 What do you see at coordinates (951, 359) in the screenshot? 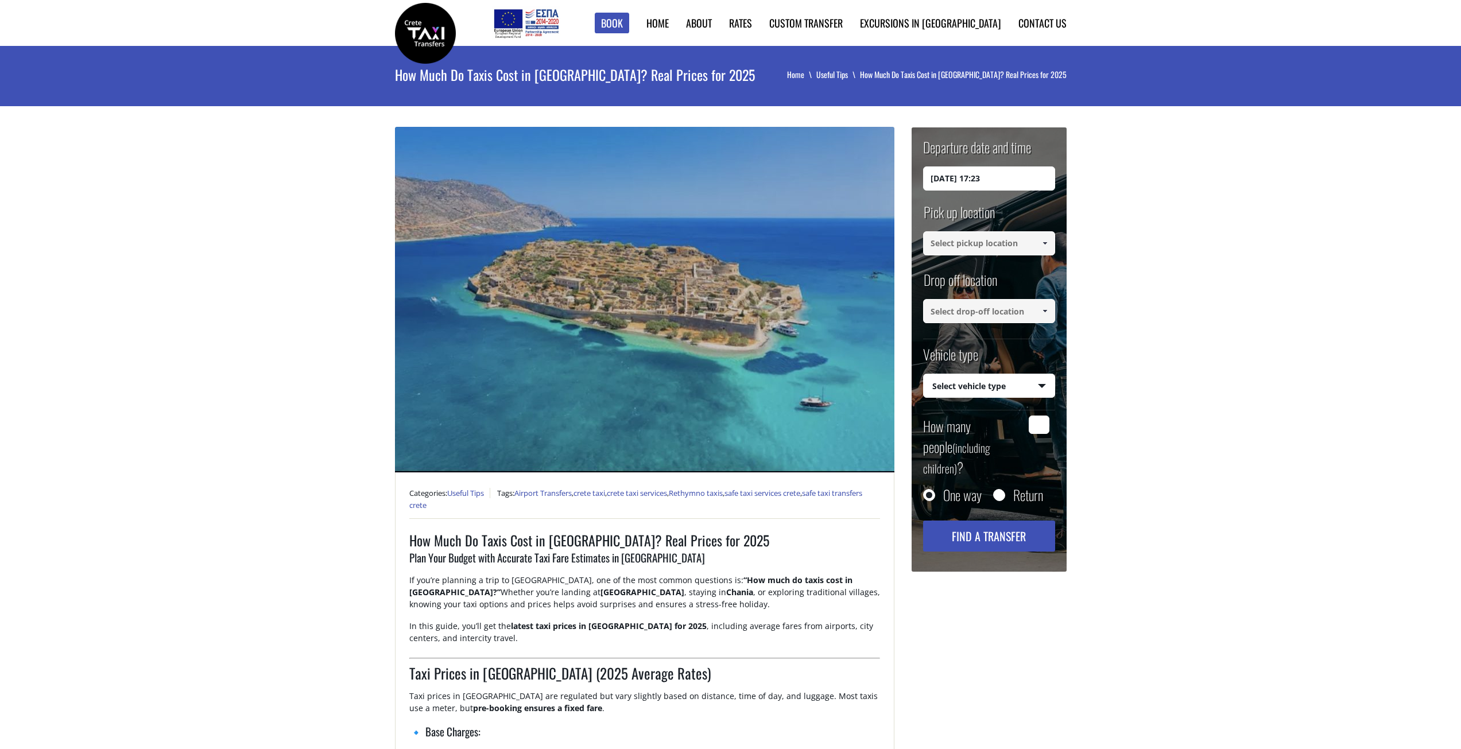
I see `label: Vehicle type` at bounding box center [951, 359].